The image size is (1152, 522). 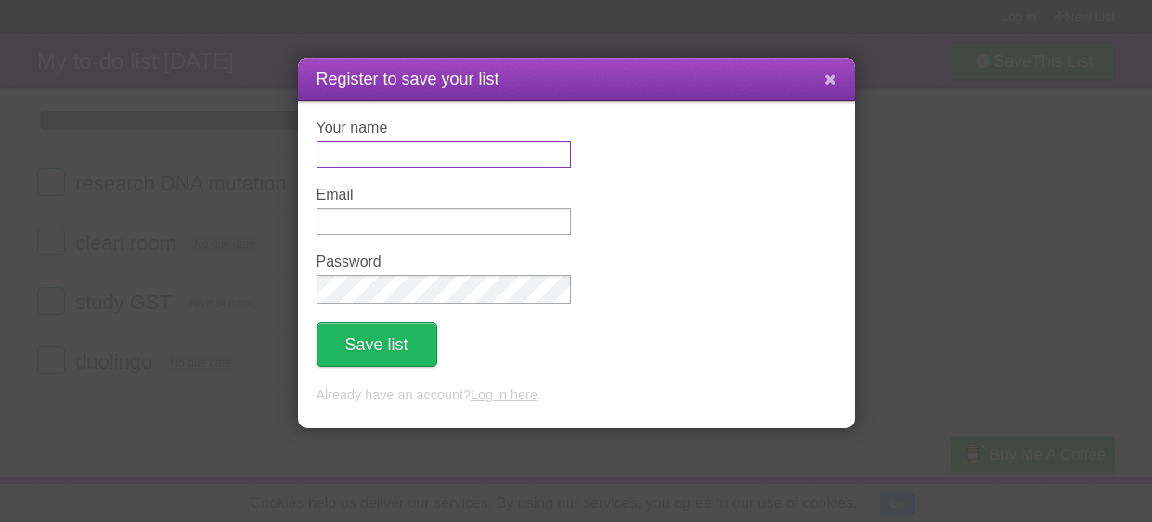 What do you see at coordinates (577, 396) in the screenshot?
I see `p: Already have an account? .` at bounding box center [577, 396].